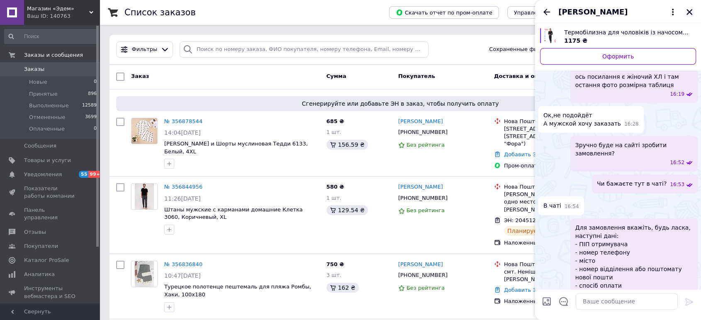 This screenshot has height=320, width=701. What do you see at coordinates (35, 232) in the screenshot?
I see `span: Отзывы` at bounding box center [35, 232].